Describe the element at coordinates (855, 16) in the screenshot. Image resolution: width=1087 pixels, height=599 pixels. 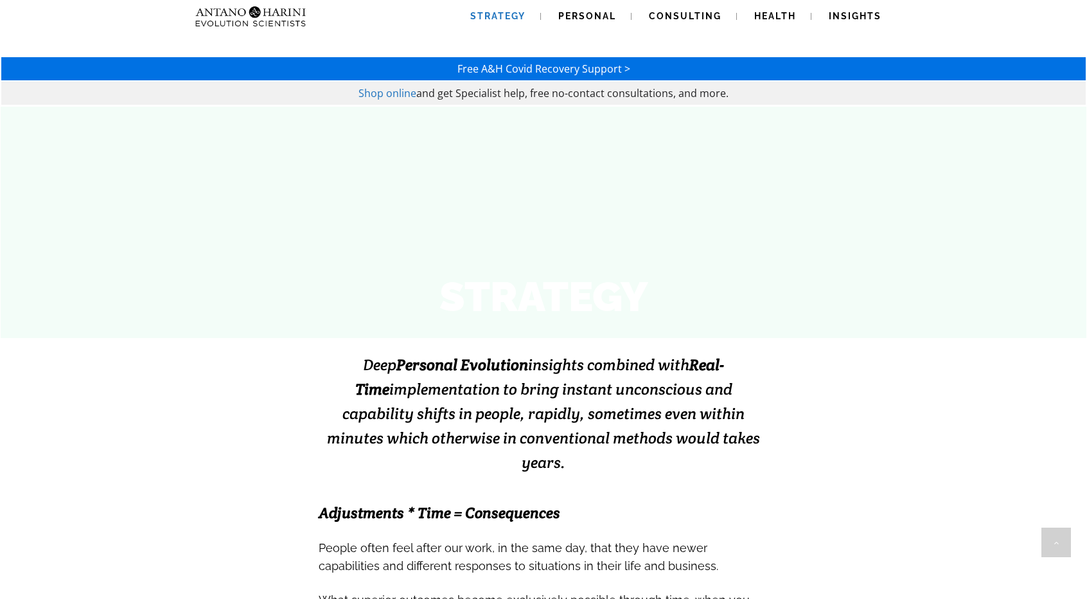
I see `span: Insights` at that location.